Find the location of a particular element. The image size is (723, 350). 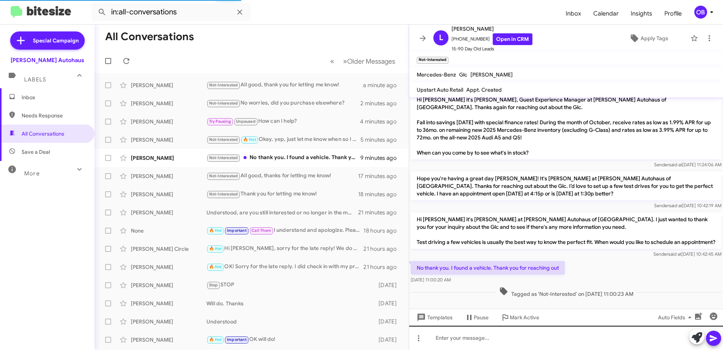

h1: All Conversations is located at coordinates (149, 37).